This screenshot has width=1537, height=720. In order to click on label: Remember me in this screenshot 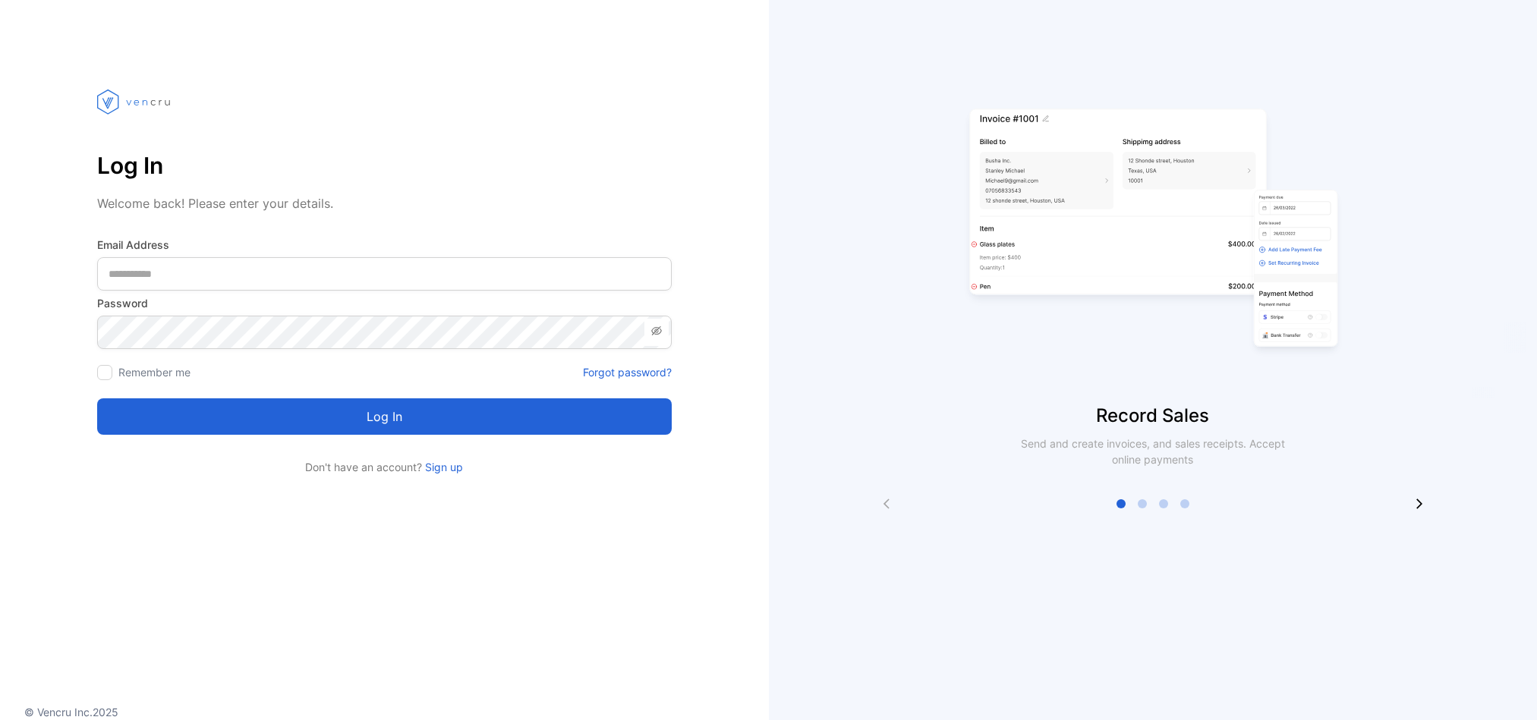, I will do `click(154, 372)`.